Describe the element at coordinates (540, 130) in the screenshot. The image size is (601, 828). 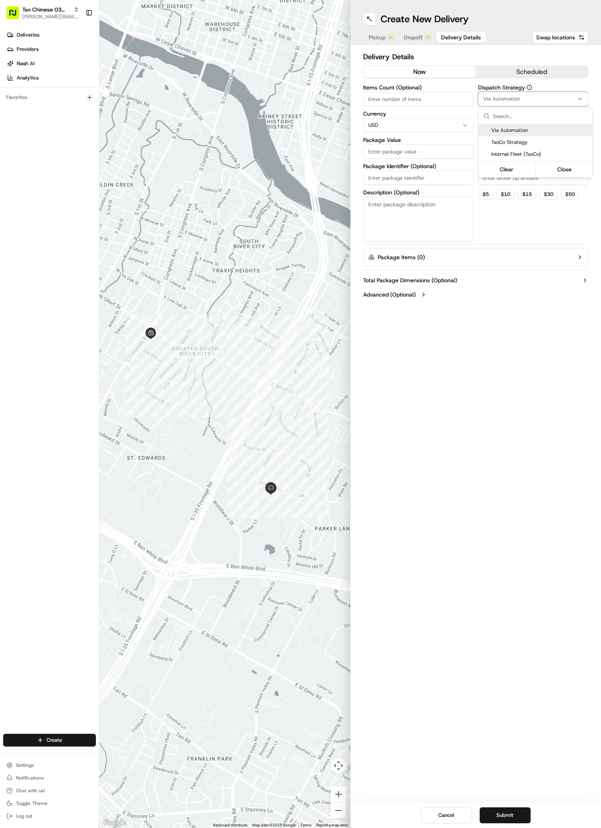
I see `span: Via Automation` at that location.